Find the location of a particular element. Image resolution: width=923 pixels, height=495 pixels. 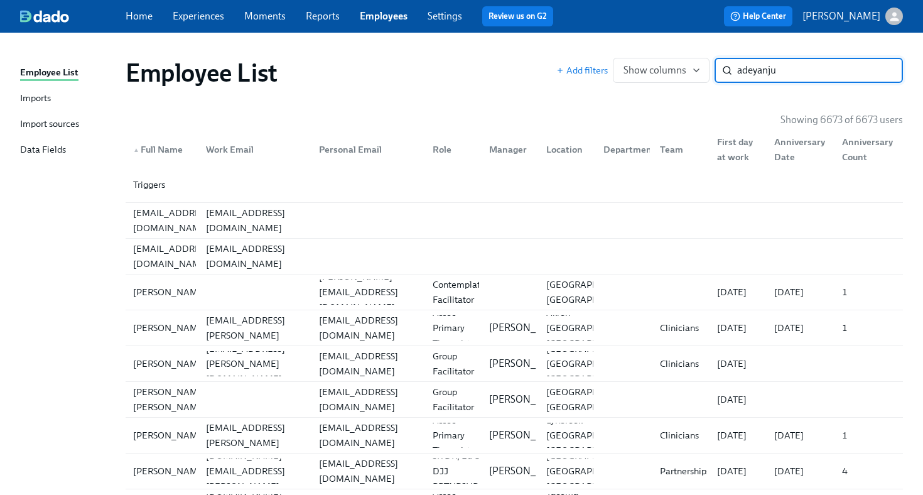

a: Imports is located at coordinates (68, 99).